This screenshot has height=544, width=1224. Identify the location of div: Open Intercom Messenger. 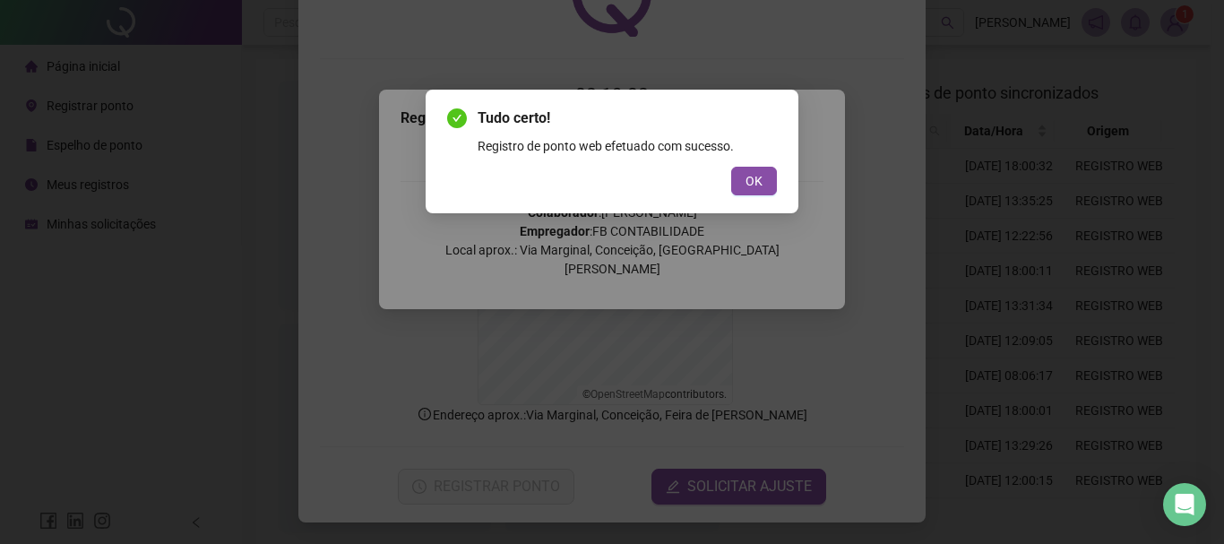
(1184, 504).